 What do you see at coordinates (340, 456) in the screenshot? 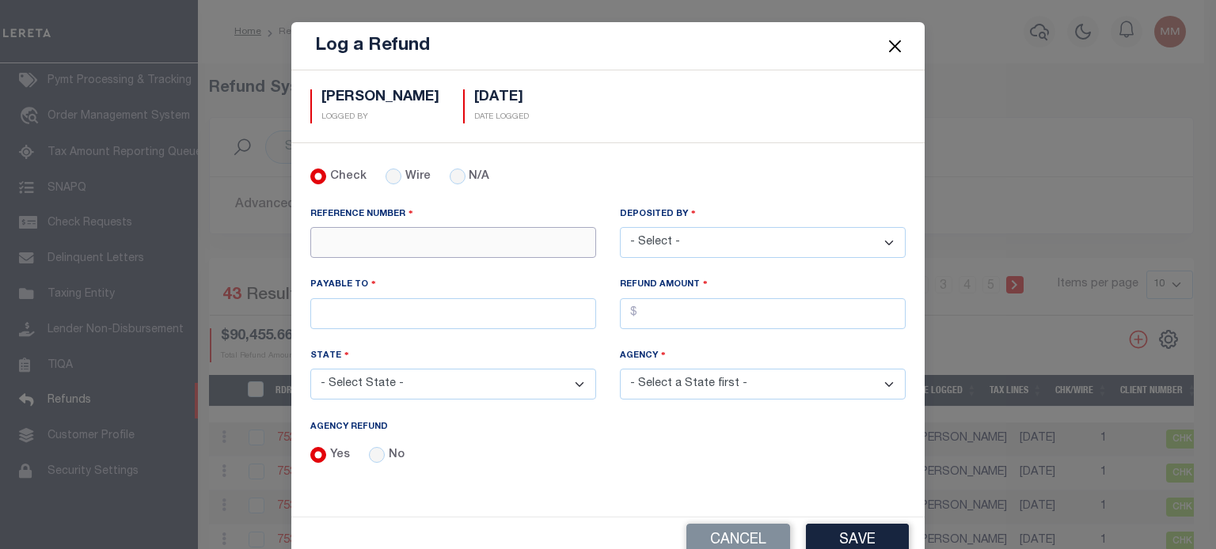
I see `label: Yes` at bounding box center [340, 456].